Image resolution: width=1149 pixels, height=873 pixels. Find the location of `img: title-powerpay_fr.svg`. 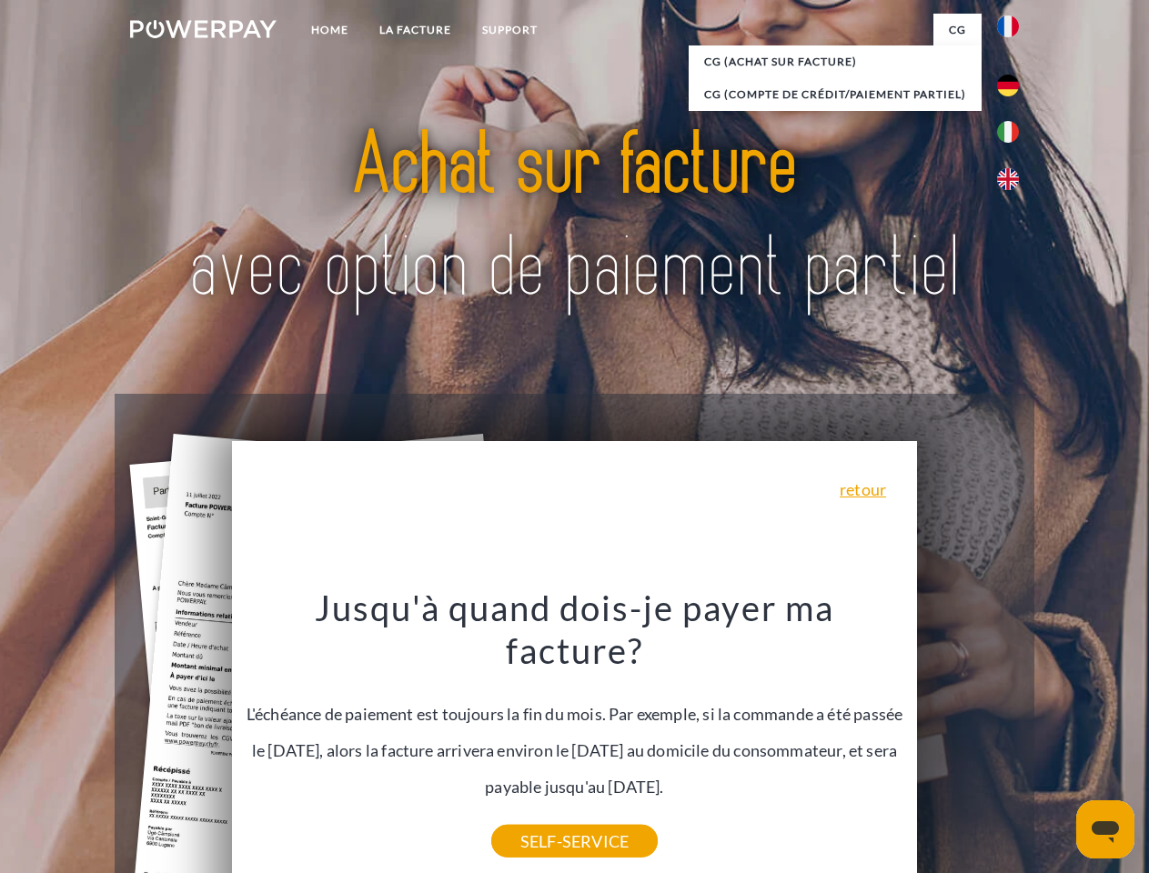

img: title-powerpay_fr.svg is located at coordinates (574, 217).